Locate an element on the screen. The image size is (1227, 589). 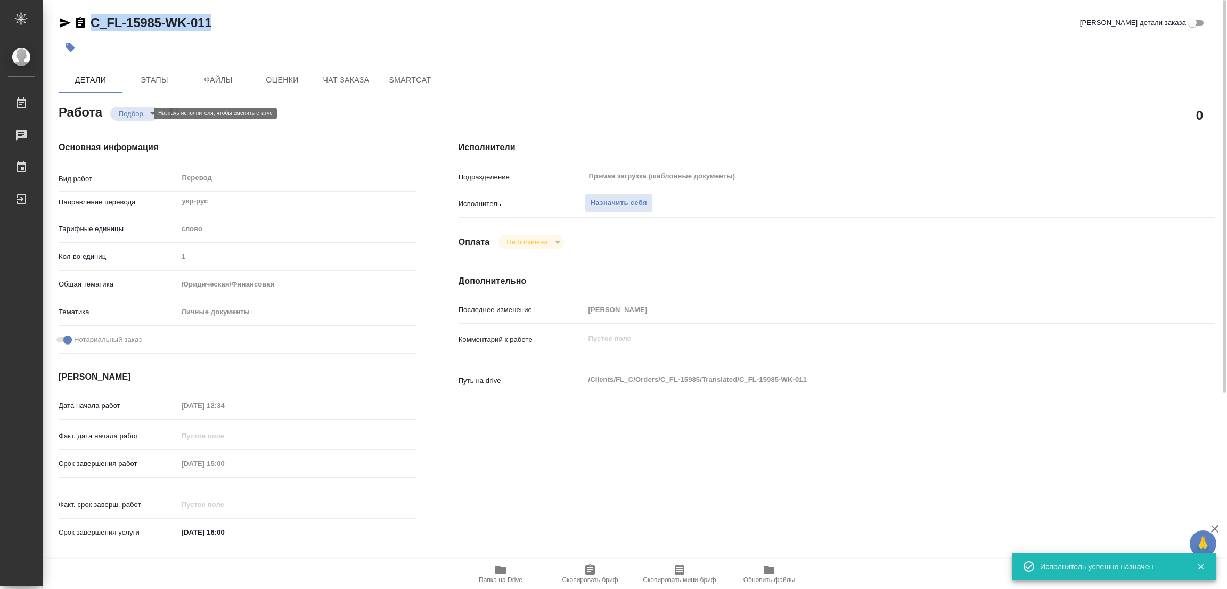
p: Факт. дата начала работ is located at coordinates (118, 436).